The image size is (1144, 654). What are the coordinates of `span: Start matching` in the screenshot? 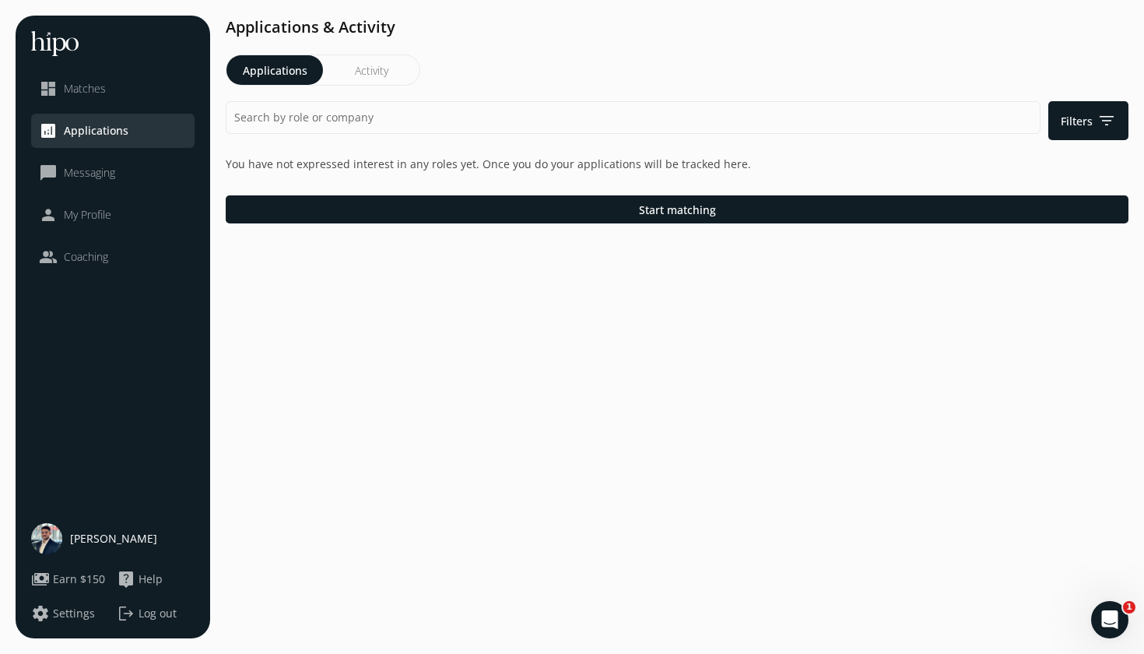 It's located at (677, 209).